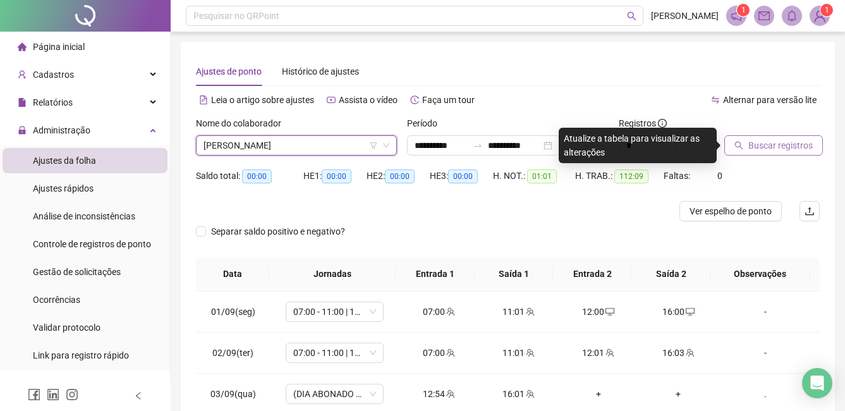 The image size is (845, 411). I want to click on span: home, so click(22, 47).